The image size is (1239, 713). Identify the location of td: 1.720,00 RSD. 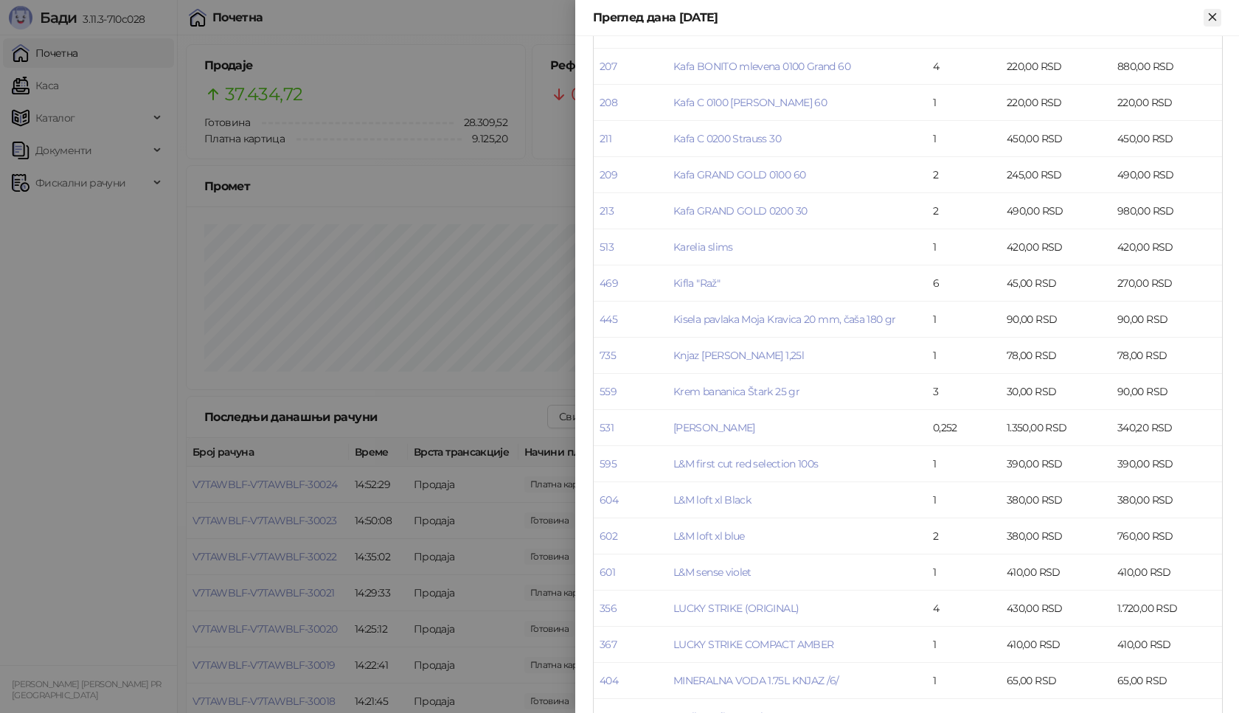
(1167, 608).